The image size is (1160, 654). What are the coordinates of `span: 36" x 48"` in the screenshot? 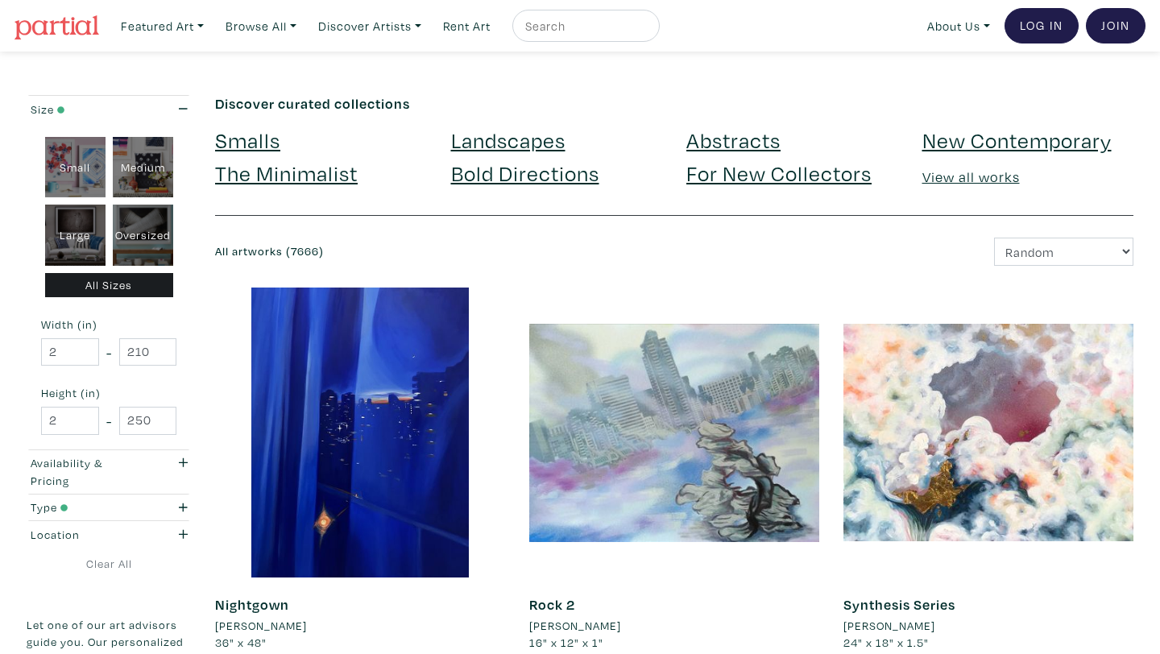 It's located at (241, 642).